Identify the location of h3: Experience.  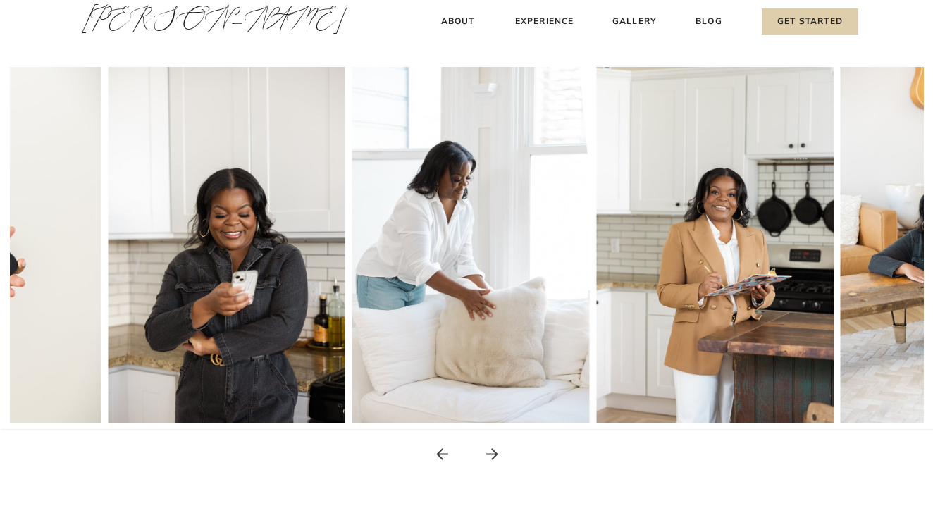
(544, 21).